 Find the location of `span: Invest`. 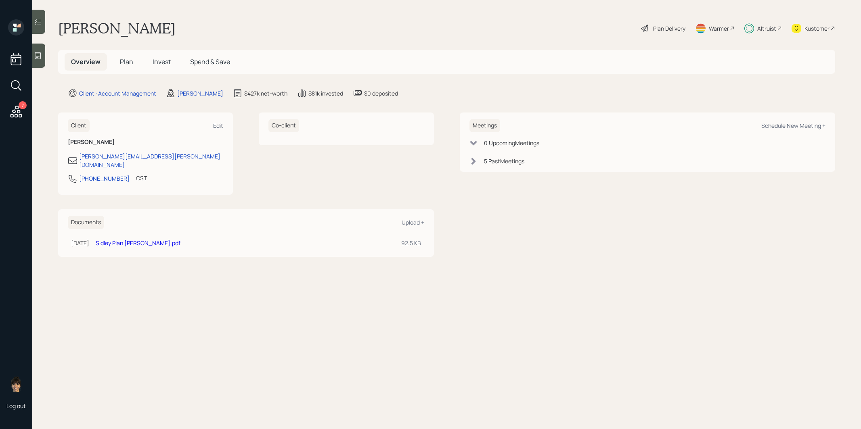

span: Invest is located at coordinates (161, 62).